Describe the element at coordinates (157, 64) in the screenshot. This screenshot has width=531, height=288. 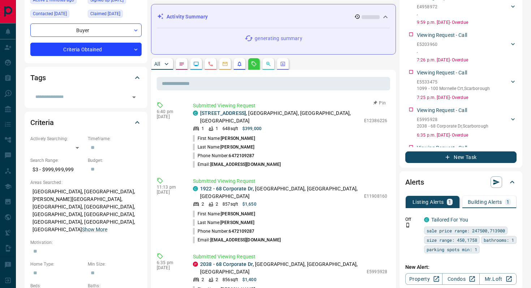
I see `p: All` at that location.